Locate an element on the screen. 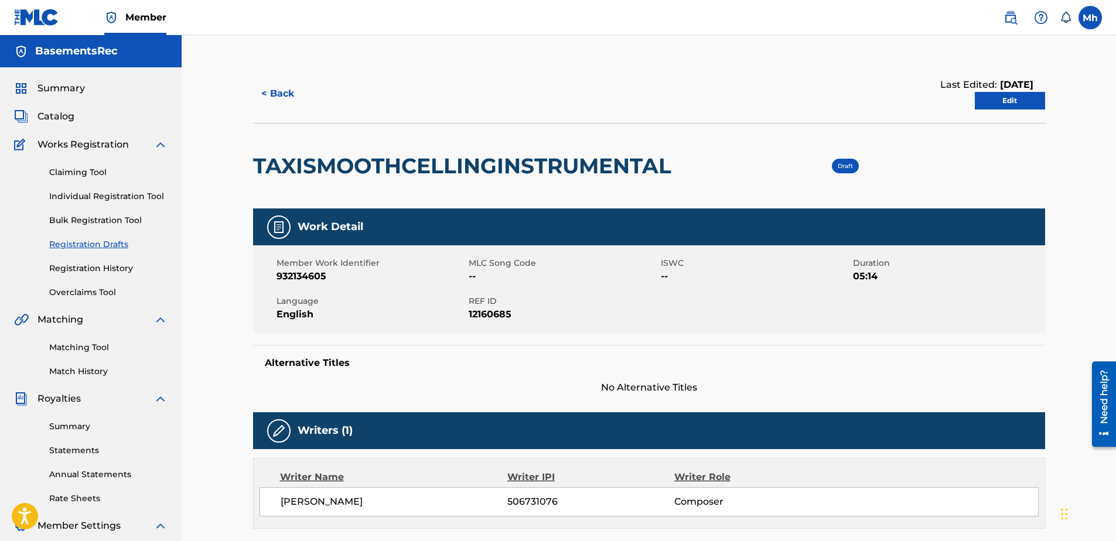 This screenshot has width=1116, height=541. span: 506731076 is located at coordinates (591, 502).